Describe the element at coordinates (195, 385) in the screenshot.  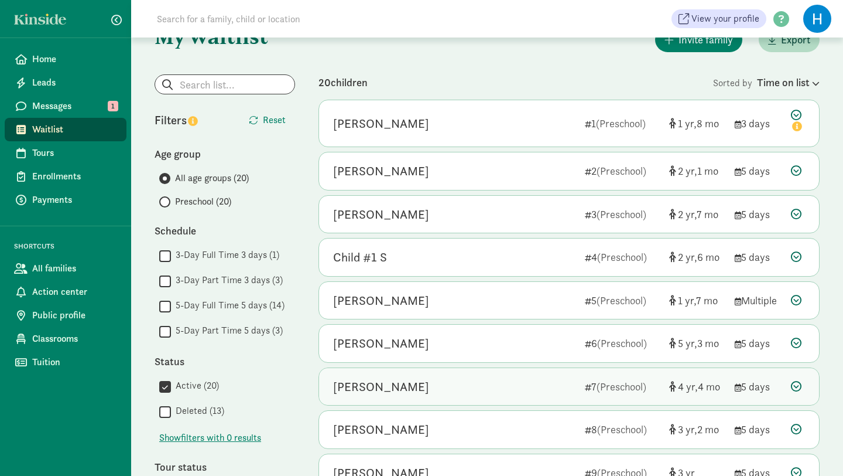
I see `label: Active (20)` at that location.